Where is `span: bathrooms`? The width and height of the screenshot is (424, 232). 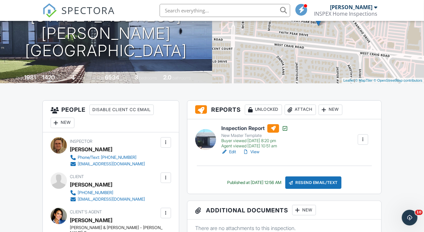
span: bathrooms is located at coordinates (181, 78).